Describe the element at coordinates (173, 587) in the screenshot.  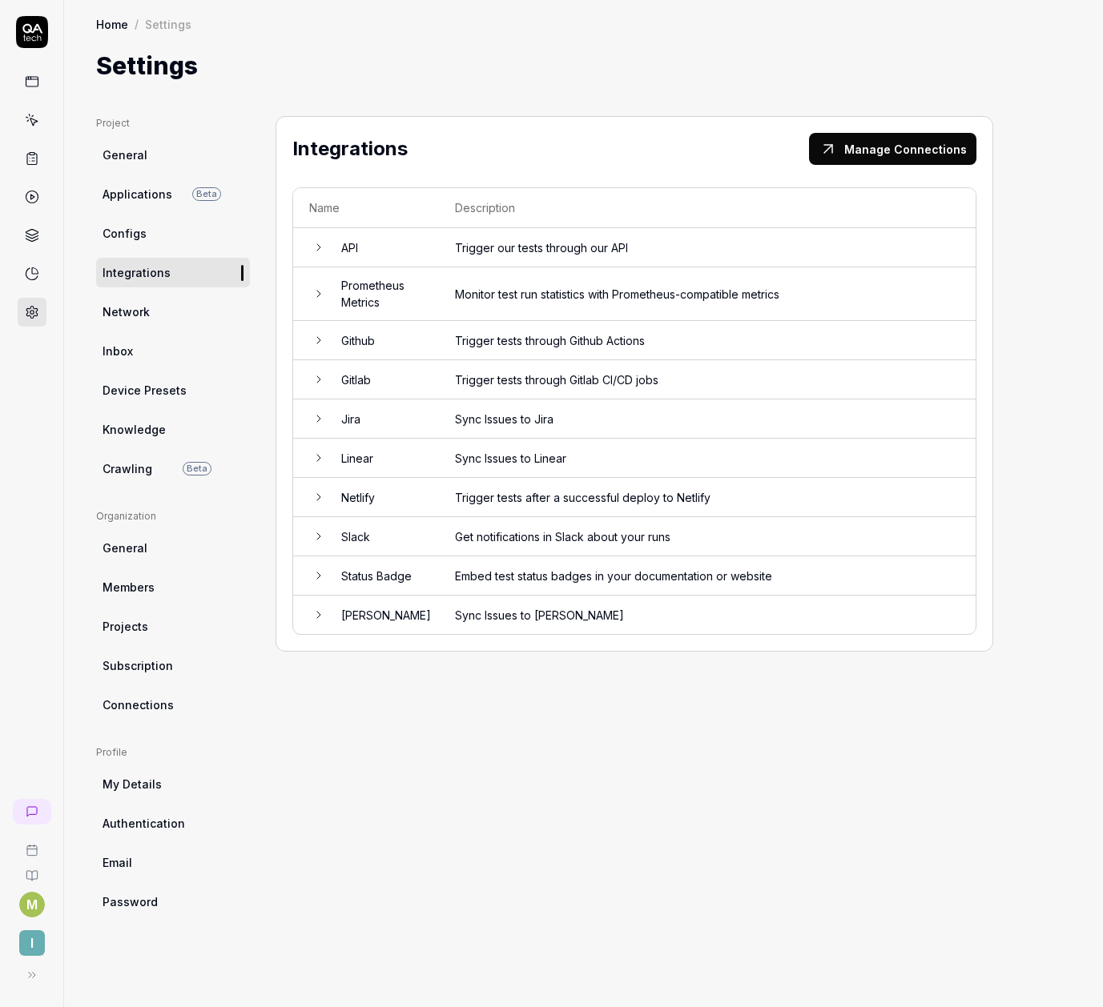
I see `a: Members` at that location.